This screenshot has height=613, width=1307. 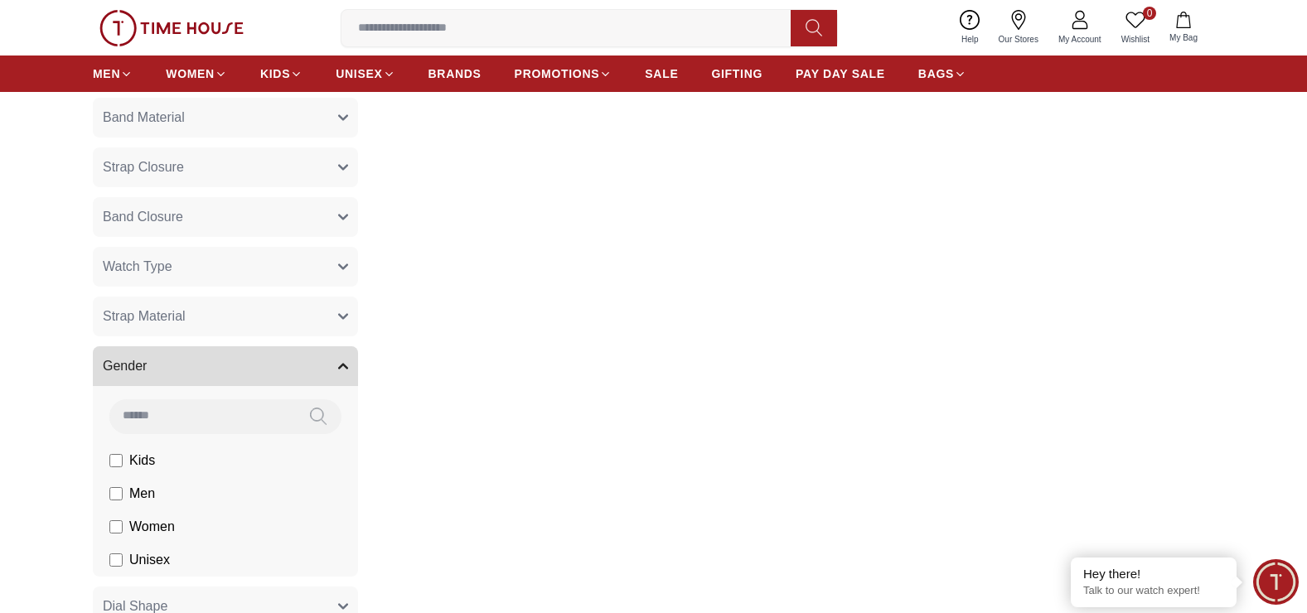 What do you see at coordinates (1154, 574) in the screenshot?
I see `div: Hey there!` at bounding box center [1154, 574].